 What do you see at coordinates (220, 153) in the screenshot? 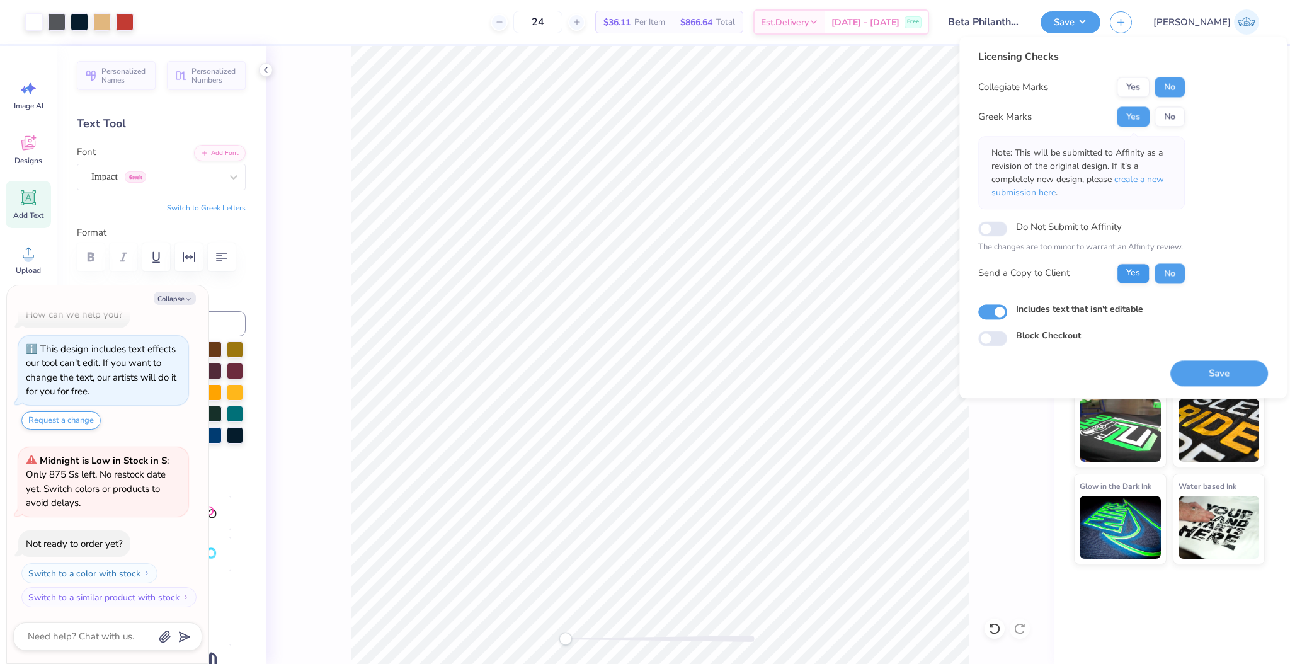
I see `button: Add Font` at bounding box center [220, 153].